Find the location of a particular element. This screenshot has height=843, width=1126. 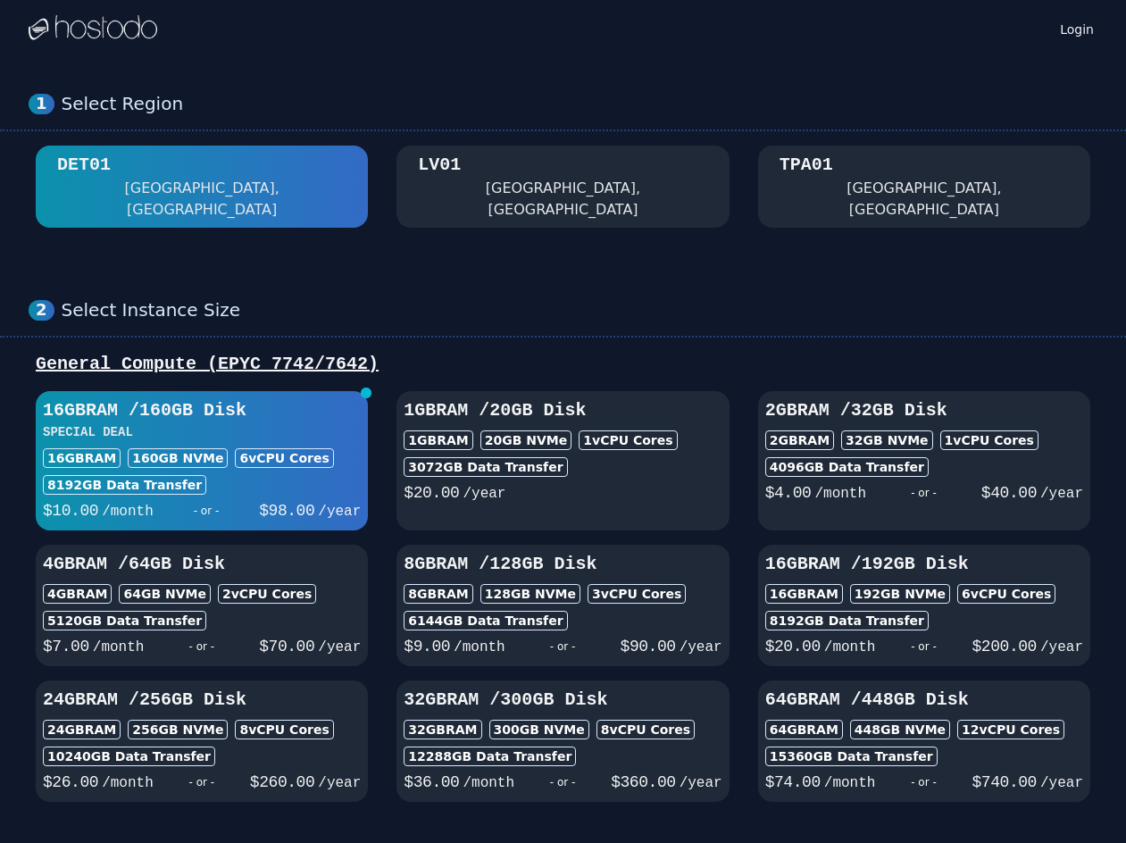

button: 1GBRAM /20GB Disk1GBRAM20GB NVMe1vCPU Cores3072GB Data Transfer$20.00/year is located at coordinates (562, 461).